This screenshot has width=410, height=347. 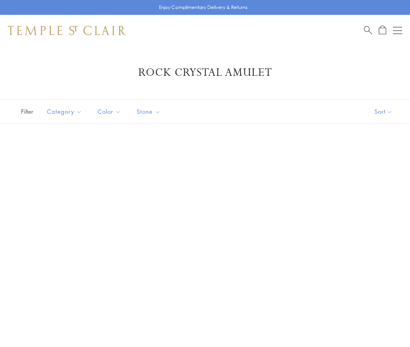 What do you see at coordinates (205, 73) in the screenshot?
I see `h1: Rock Crystal Amulet` at bounding box center [205, 73].